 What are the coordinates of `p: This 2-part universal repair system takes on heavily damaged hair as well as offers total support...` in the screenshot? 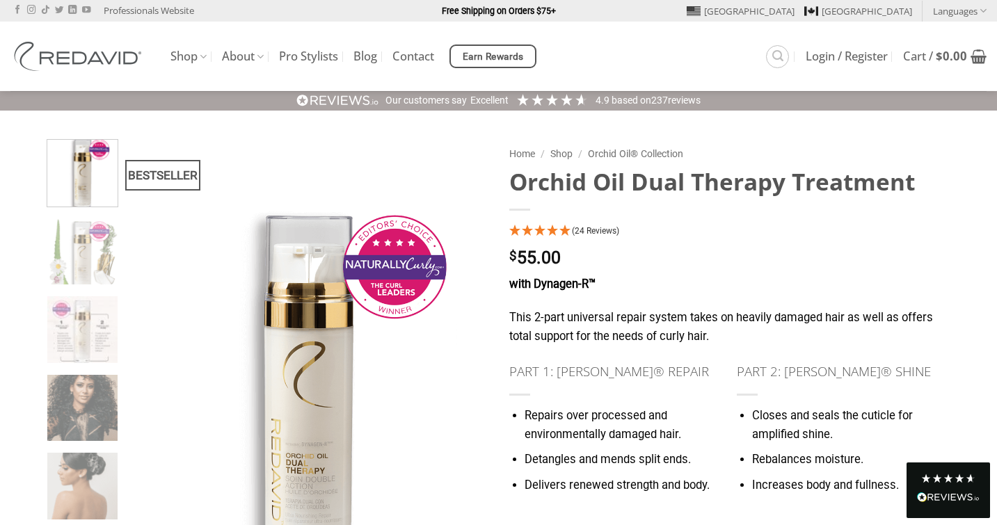 It's located at (726, 327).